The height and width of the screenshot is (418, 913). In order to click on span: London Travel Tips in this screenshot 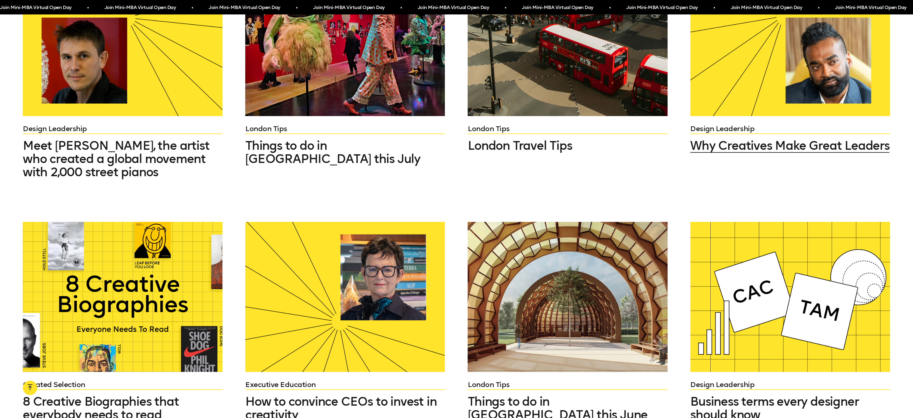, I will do `click(520, 145)`.